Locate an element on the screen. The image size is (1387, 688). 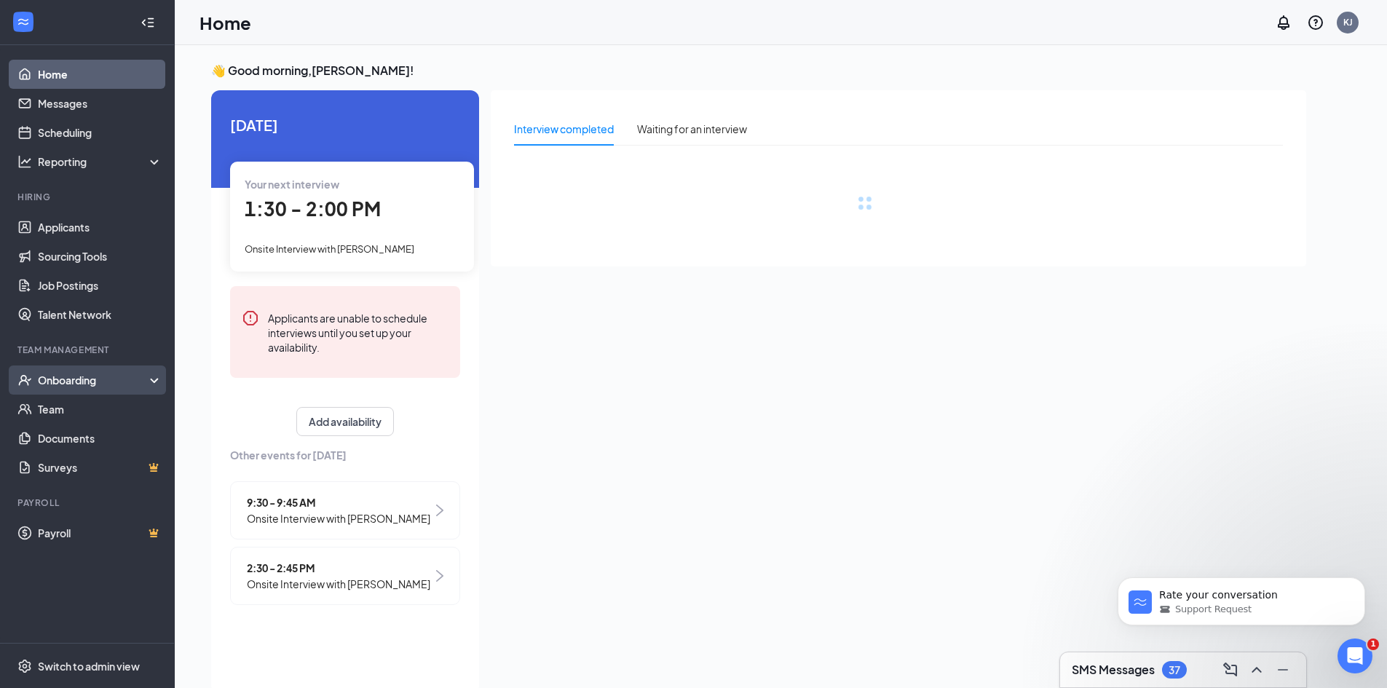
span: Your next interview is located at coordinates (292, 184).